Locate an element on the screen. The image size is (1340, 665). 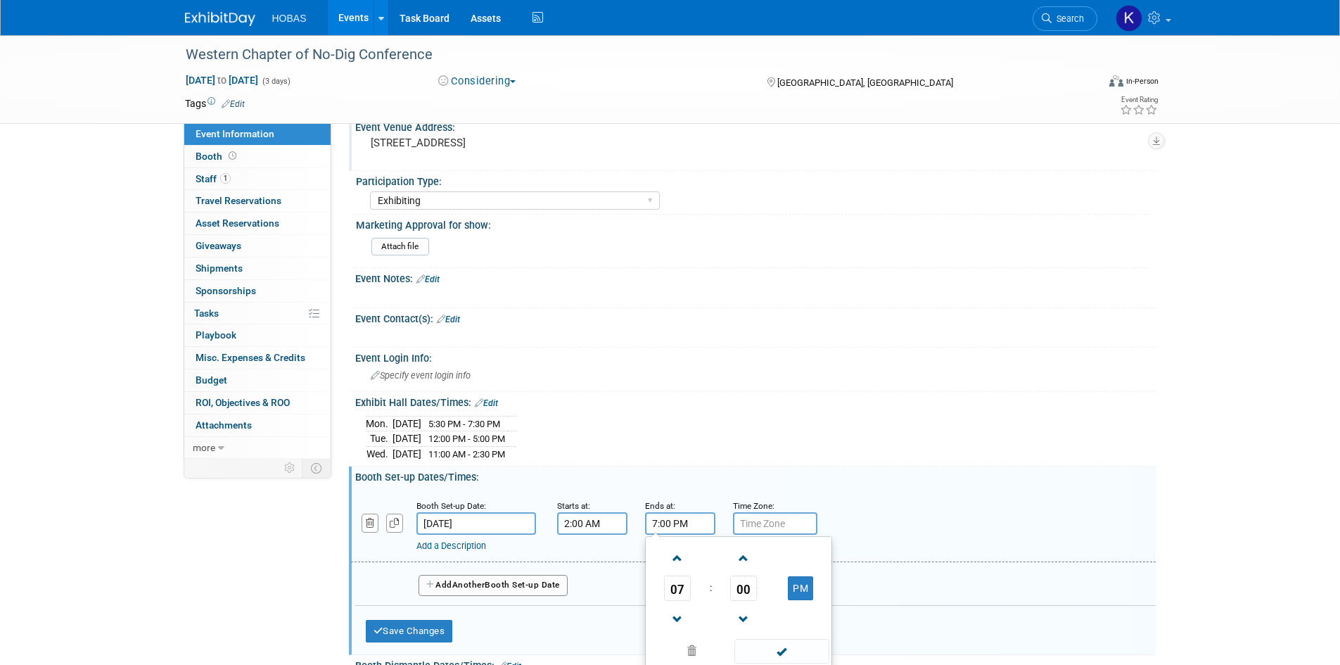
span: 5:30 PM - 7:30 PM is located at coordinates (464, 423).